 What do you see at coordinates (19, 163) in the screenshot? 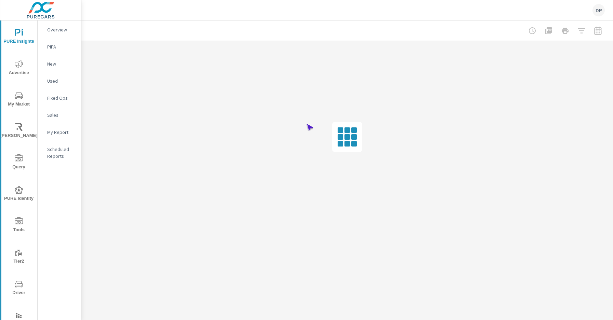
I see `span: Query` at bounding box center [19, 163].